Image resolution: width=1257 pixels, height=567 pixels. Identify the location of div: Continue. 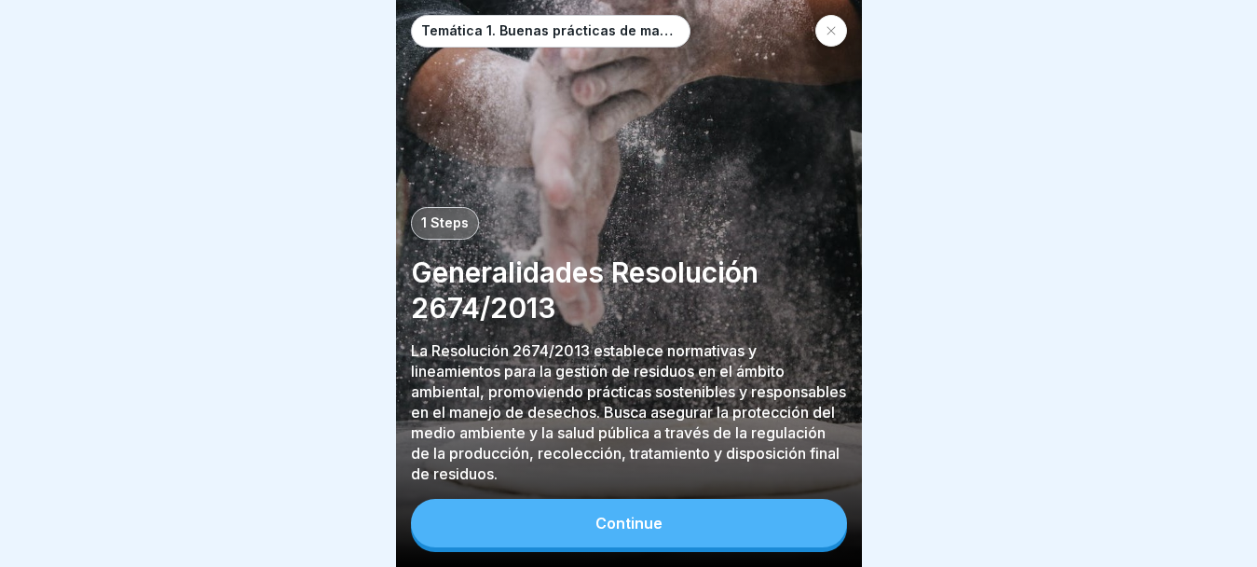
(629, 523).